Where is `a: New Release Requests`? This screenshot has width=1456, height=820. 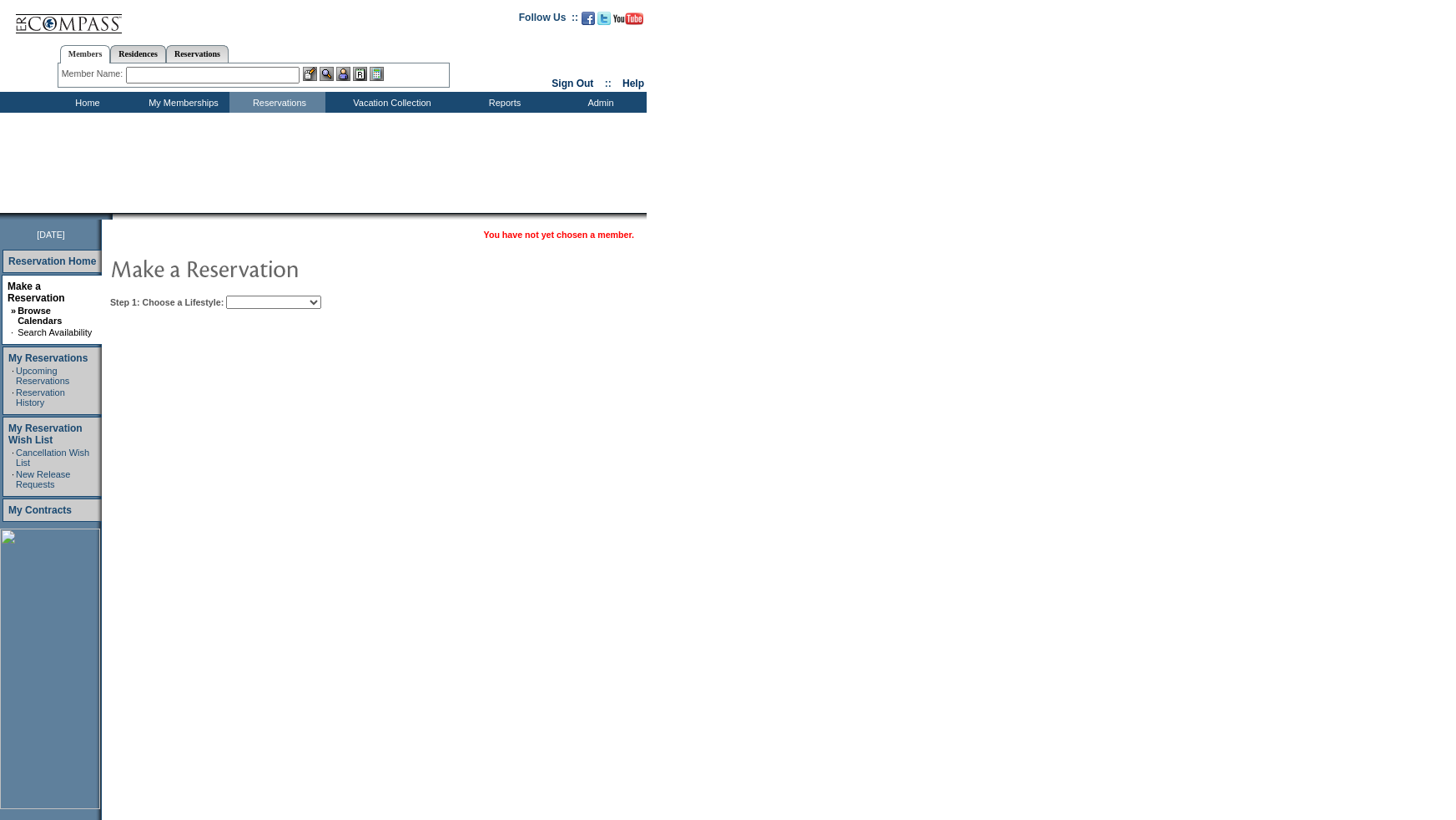 a: New Release Requests is located at coordinates (43, 479).